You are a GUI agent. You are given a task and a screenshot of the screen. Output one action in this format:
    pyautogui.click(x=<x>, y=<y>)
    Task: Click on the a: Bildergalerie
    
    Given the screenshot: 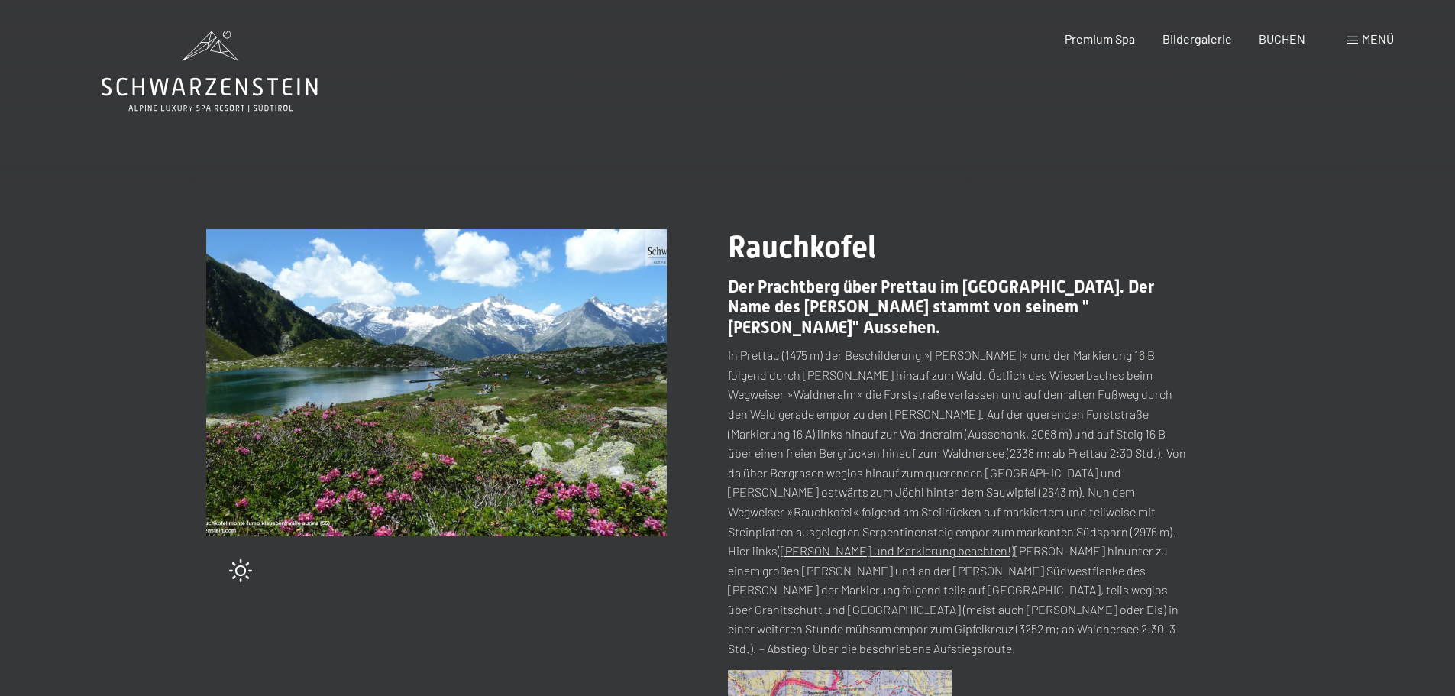 What is the action you would take?
    pyautogui.click(x=1197, y=38)
    